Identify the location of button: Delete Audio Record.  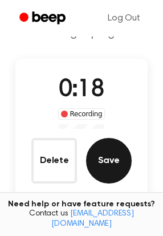
(54, 160).